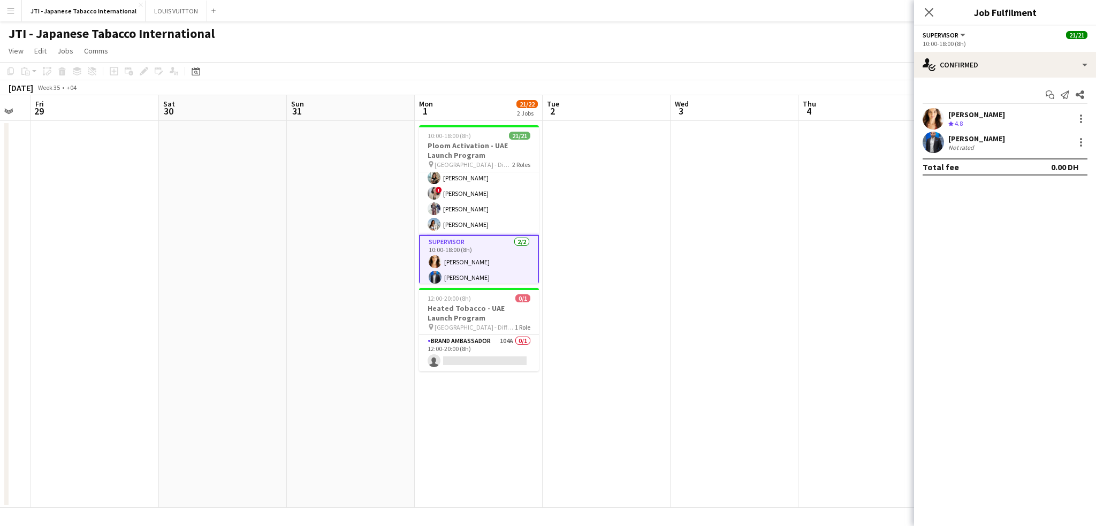 The image size is (1096, 526). What do you see at coordinates (297, 111) in the screenshot?
I see `span: 31` at bounding box center [297, 111].